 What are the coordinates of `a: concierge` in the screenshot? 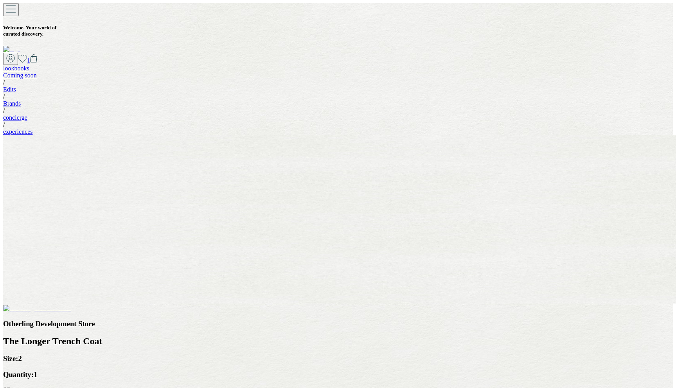 It's located at (15, 117).